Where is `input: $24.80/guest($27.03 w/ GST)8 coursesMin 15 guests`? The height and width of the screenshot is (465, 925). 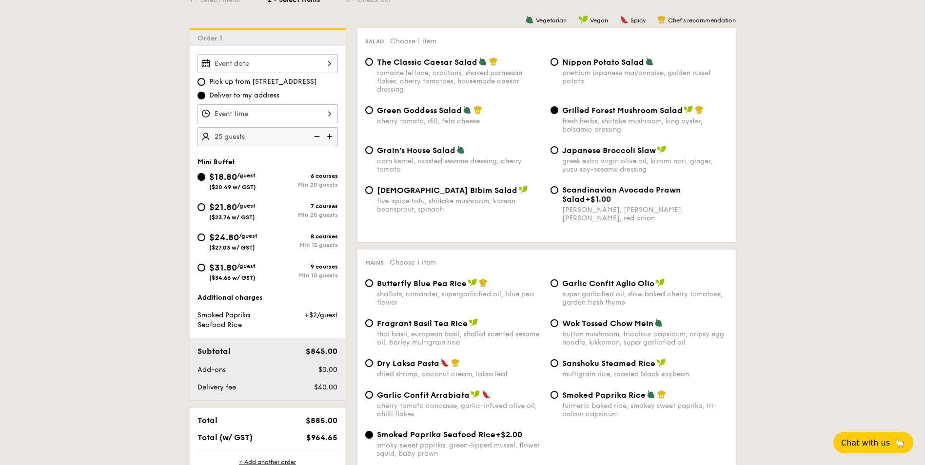 input: $24.80/guest($27.03 w/ GST)8 coursesMin 15 guests is located at coordinates (201, 237).